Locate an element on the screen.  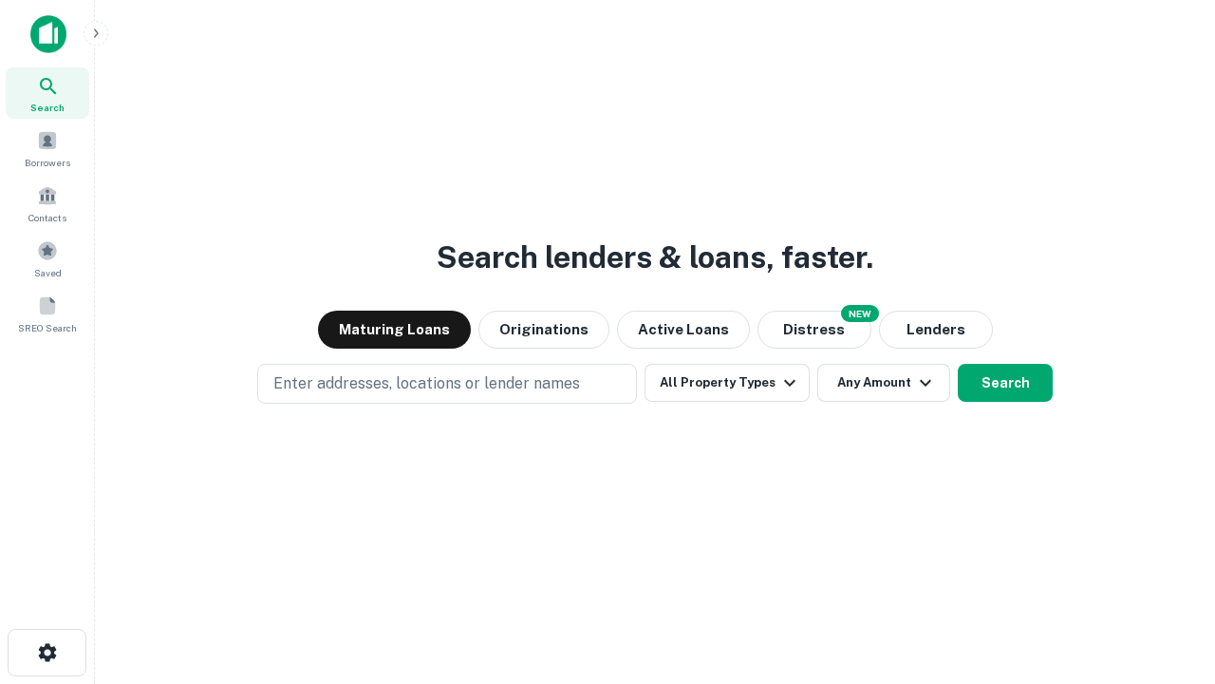
div: SREO Search is located at coordinates (47, 313).